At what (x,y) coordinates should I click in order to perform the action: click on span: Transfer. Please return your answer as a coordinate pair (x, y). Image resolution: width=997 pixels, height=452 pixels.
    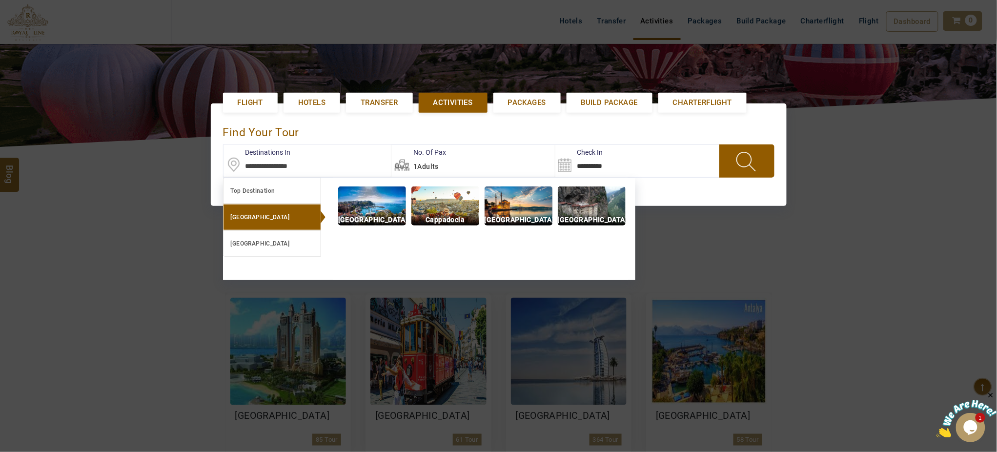
    Looking at the image, I should click on (379, 103).